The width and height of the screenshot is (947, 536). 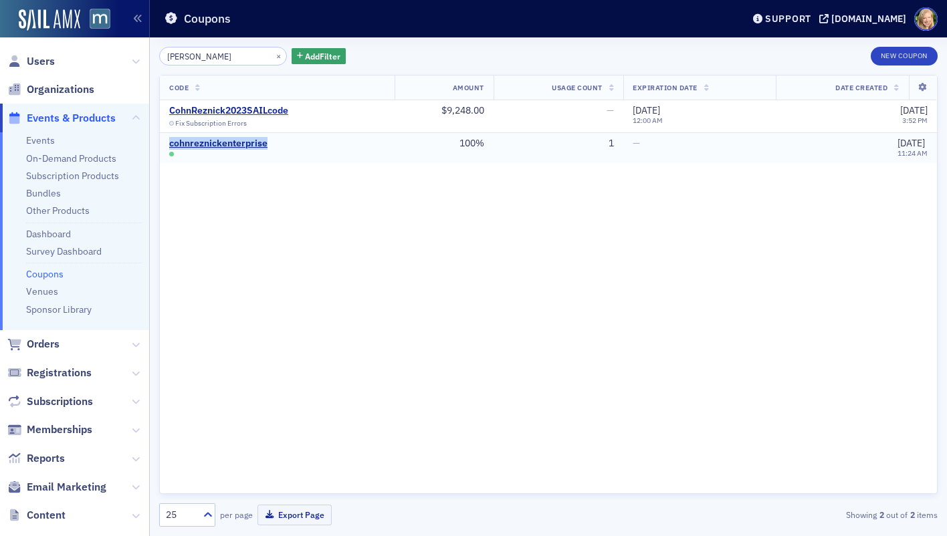 What do you see at coordinates (218, 144) in the screenshot?
I see `div: cohnreznickenterprise` at bounding box center [218, 144].